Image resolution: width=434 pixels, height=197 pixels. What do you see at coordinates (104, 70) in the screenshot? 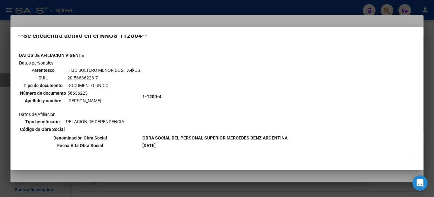
I see `td: HIJO SOLTERO MENOR DE 21 A�OS` at bounding box center [104, 70].